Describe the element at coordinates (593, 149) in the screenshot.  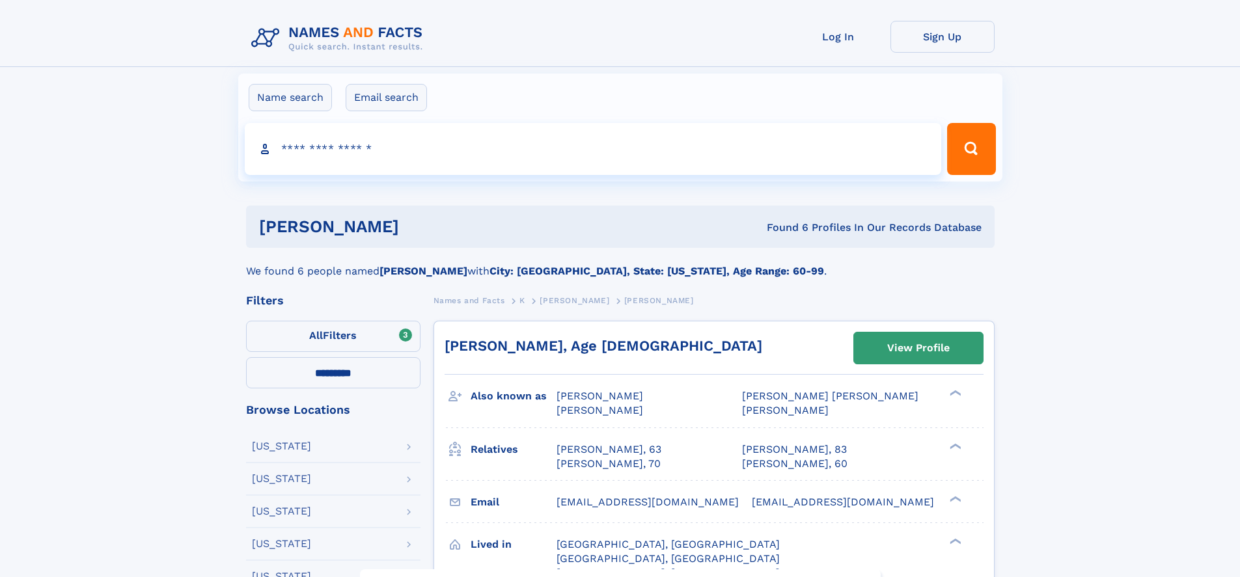
I see `input: search input` at that location.